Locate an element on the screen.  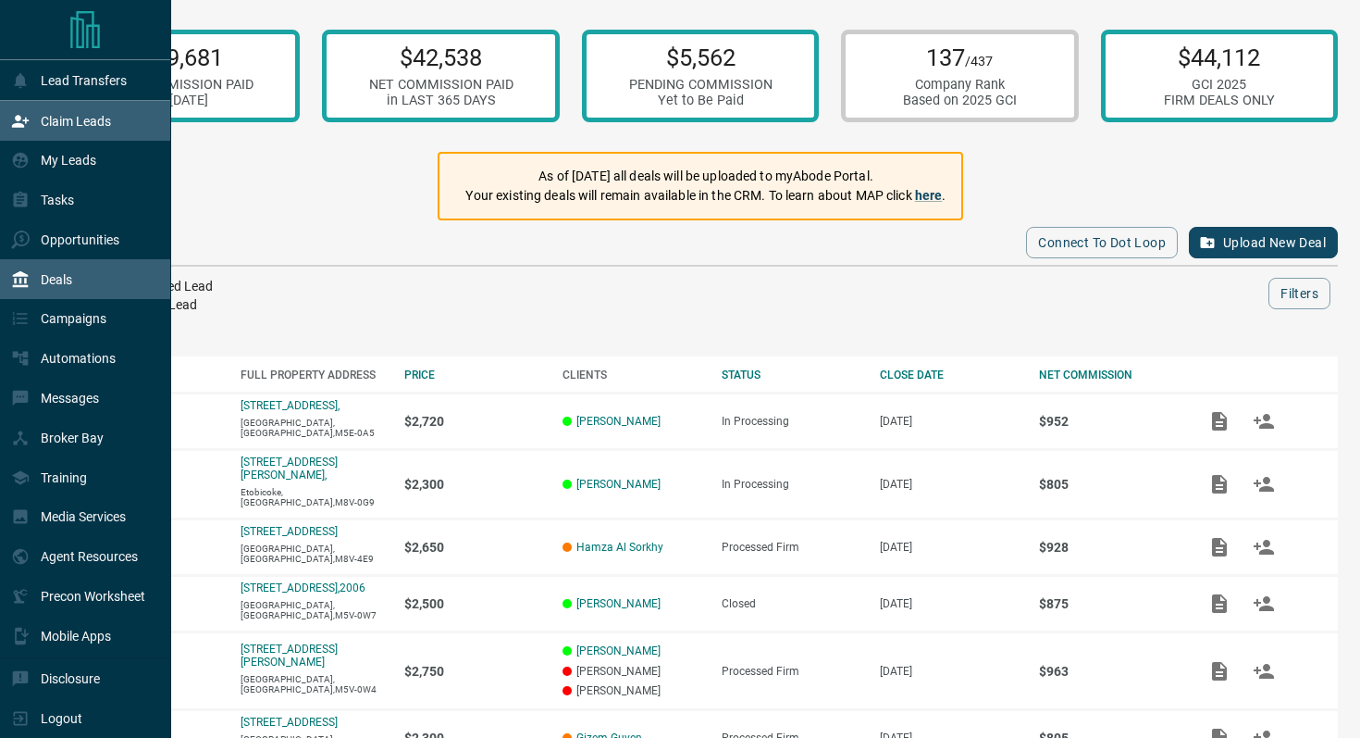
div: NET COMMISSION is located at coordinates (1110, 375).